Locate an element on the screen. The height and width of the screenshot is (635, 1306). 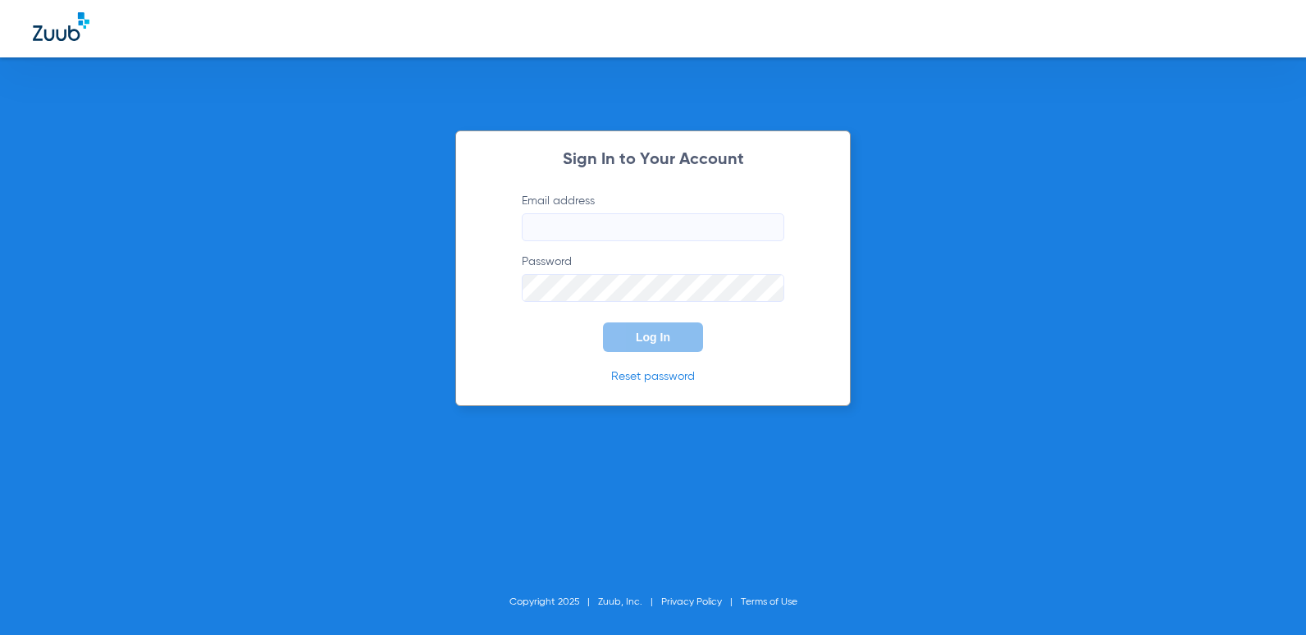
span: Log In is located at coordinates (653, 337).